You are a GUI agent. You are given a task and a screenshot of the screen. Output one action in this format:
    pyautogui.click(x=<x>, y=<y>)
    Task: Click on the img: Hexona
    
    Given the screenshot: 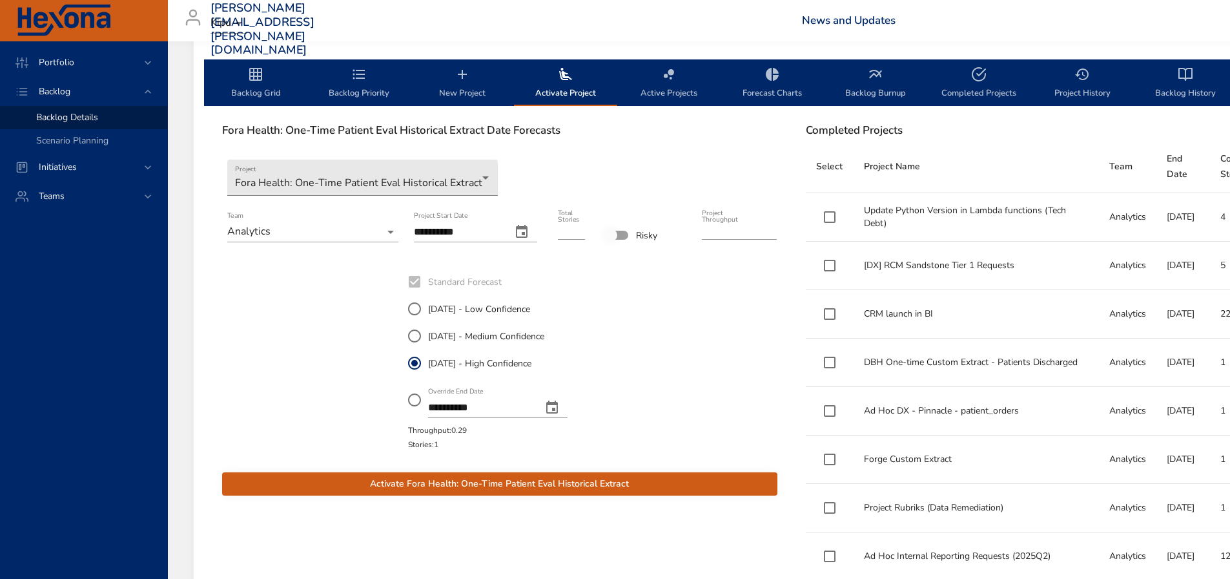 What is the action you would take?
    pyautogui.click(x=64, y=21)
    